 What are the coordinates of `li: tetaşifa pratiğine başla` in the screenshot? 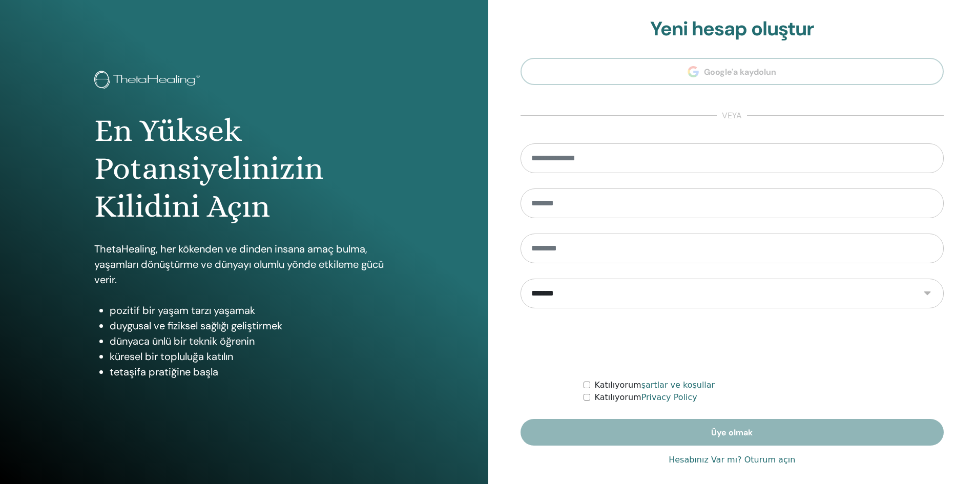 It's located at (252, 372).